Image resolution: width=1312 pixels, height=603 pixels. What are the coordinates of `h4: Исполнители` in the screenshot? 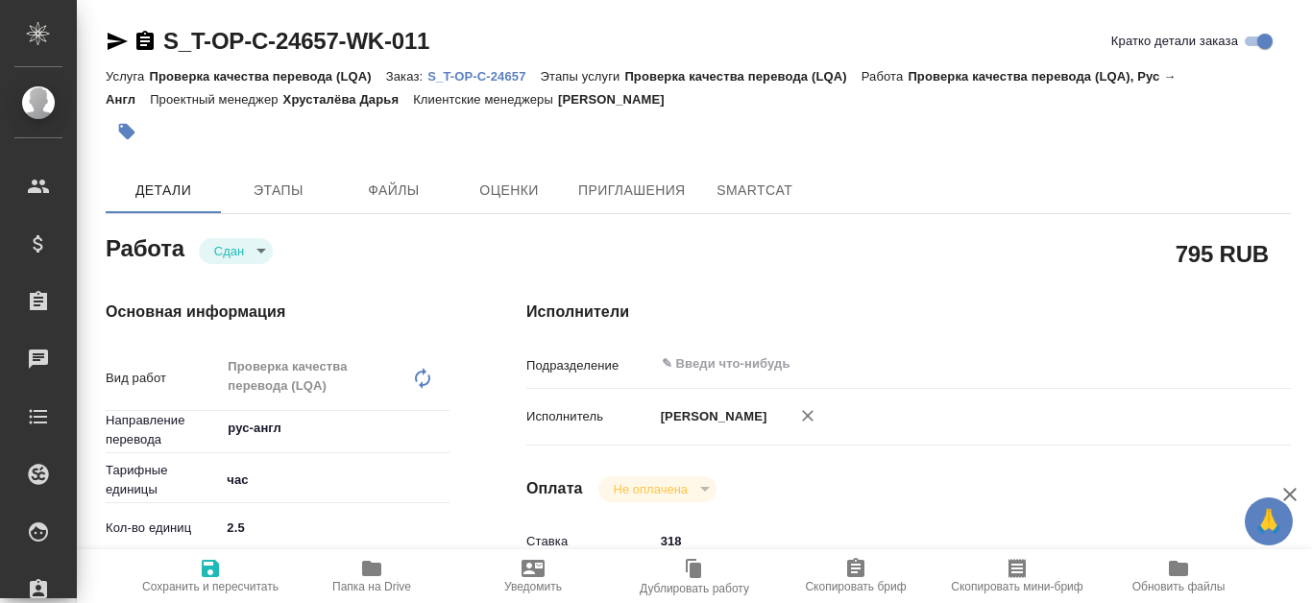 It's located at (908, 312).